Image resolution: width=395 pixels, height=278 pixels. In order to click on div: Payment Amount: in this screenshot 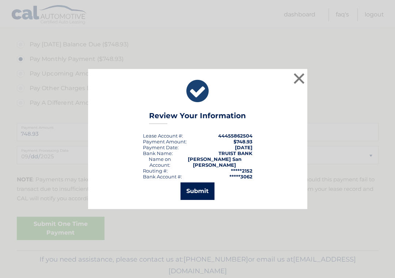, I will do `click(165, 142)`.